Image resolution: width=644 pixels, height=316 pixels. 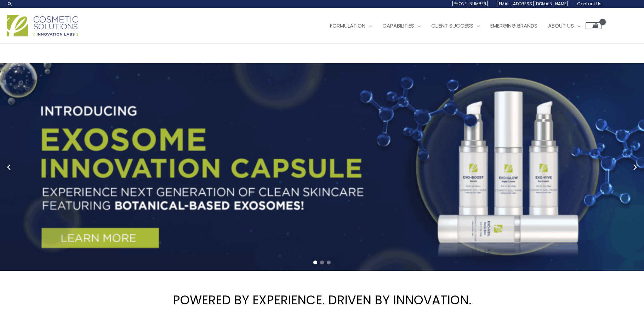 I want to click on a: Formulation, so click(x=351, y=26).